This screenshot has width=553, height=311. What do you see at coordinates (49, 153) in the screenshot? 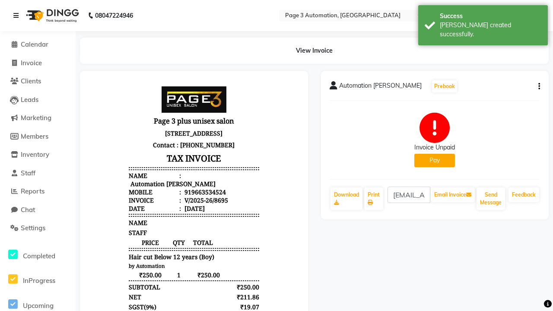
I see `span: STAFF` at bounding box center [49, 153].